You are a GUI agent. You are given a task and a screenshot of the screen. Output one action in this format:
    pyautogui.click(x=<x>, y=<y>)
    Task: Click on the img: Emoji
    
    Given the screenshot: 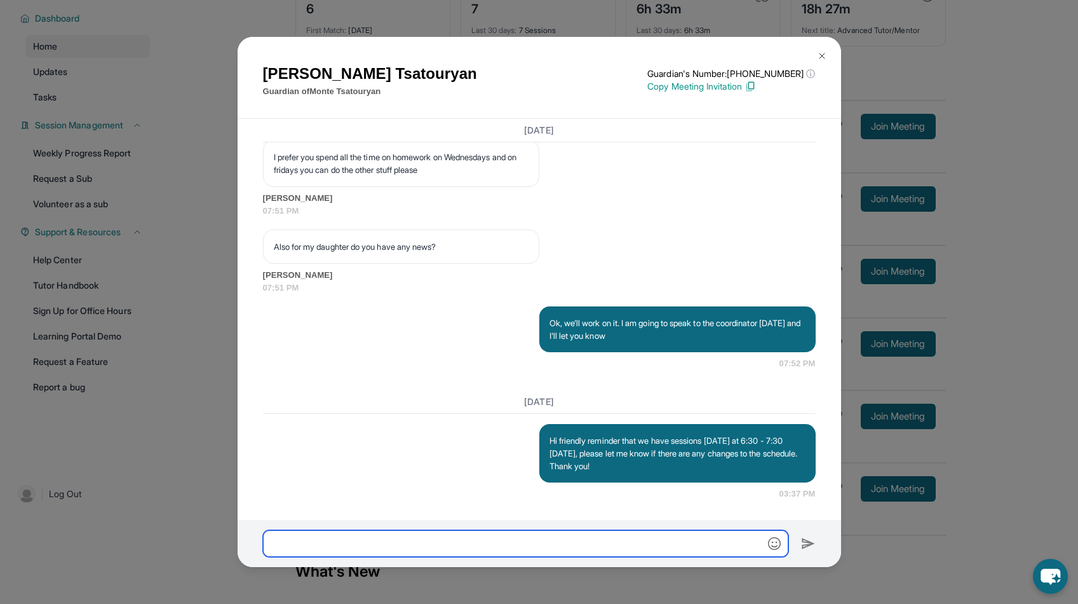 What is the action you would take?
    pyautogui.click(x=775, y=543)
    